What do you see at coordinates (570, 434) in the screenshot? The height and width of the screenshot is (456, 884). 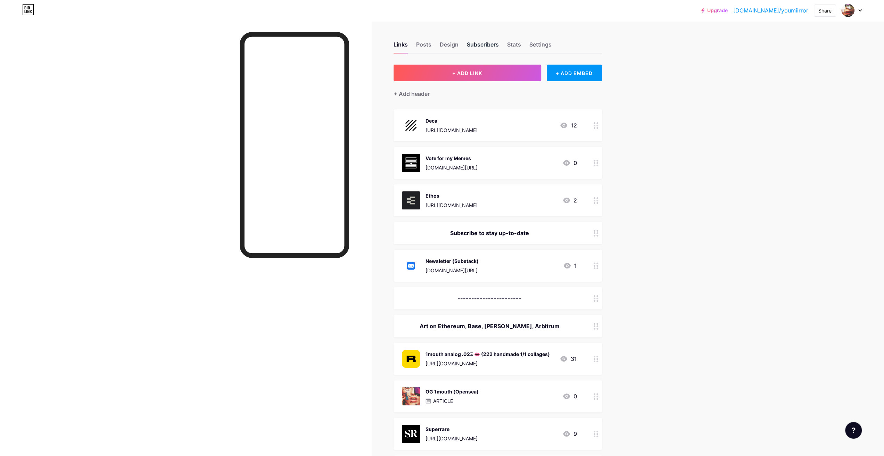 I see `div: 9` at bounding box center [570, 434].